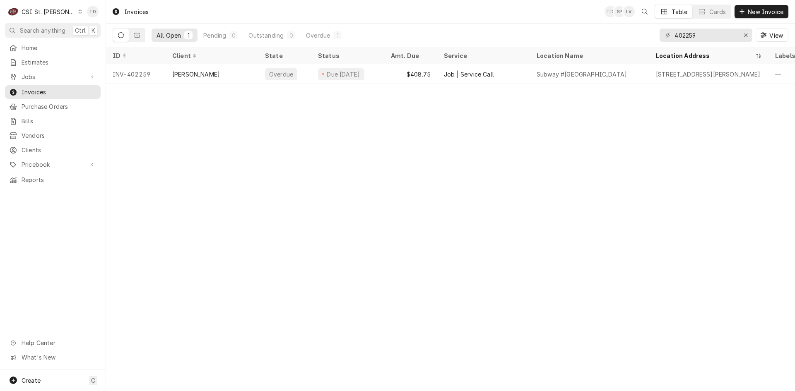  Describe the element at coordinates (135, 55) in the screenshot. I see `div: ID` at that location.